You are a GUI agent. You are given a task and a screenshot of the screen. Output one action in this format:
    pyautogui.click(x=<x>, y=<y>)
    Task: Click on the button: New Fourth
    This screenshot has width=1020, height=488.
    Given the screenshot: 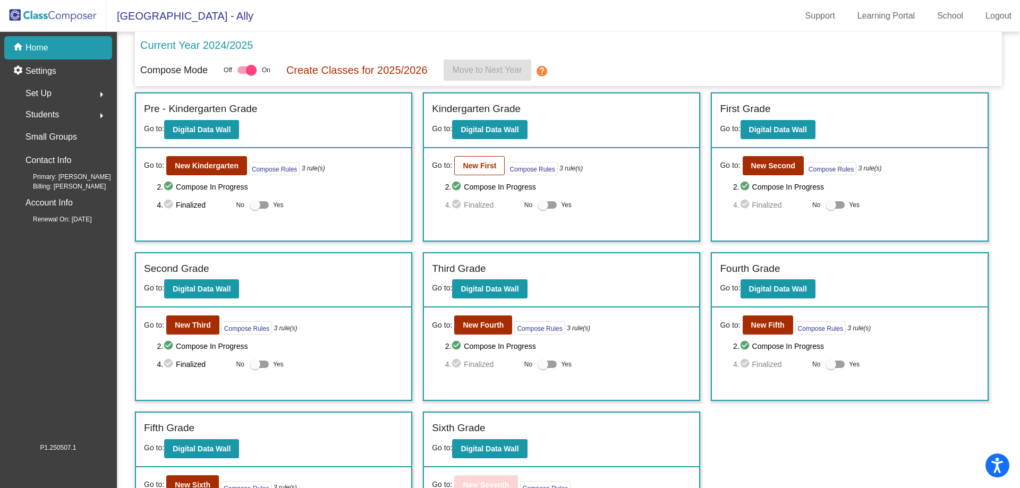 What is the action you would take?
    pyautogui.click(x=483, y=325)
    